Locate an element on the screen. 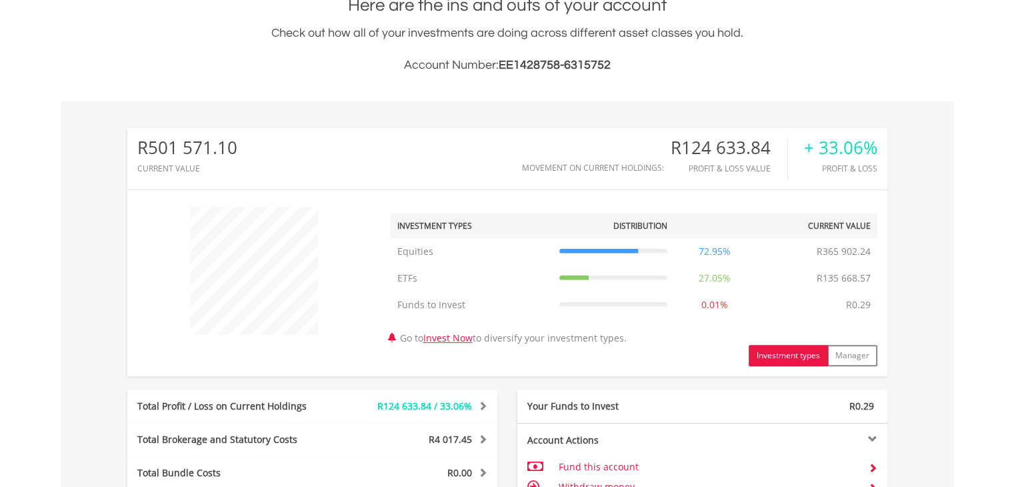 This screenshot has width=1014, height=487. th: Investment Types is located at coordinates (471, 225).